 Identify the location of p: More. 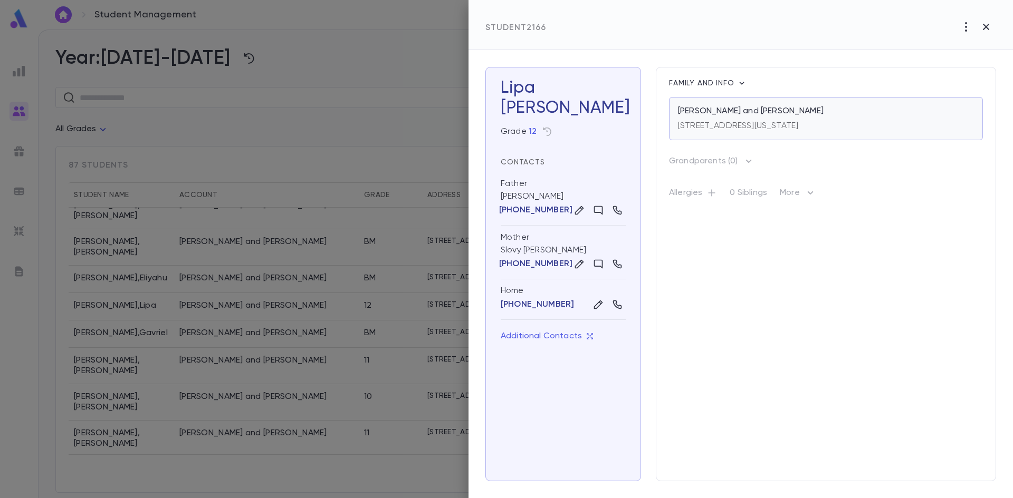
(798, 195).